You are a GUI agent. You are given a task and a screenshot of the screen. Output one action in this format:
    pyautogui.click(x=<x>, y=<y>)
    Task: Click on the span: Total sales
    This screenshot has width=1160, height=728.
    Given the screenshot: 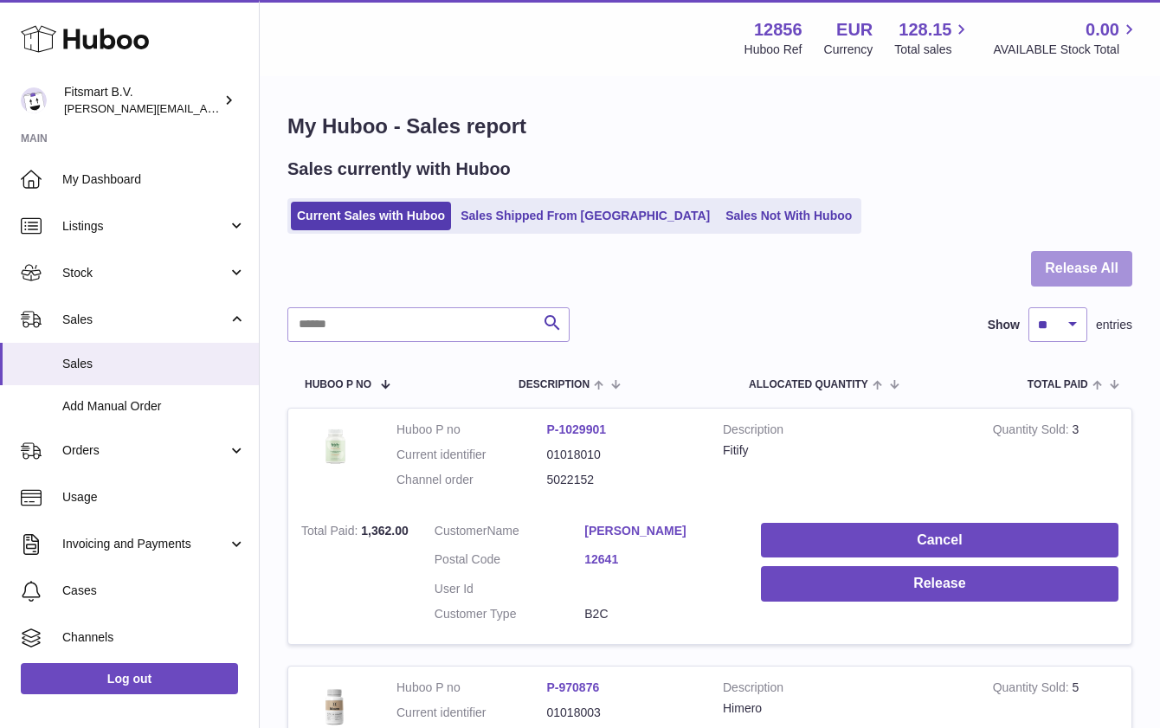 What is the action you would take?
    pyautogui.click(x=932, y=49)
    